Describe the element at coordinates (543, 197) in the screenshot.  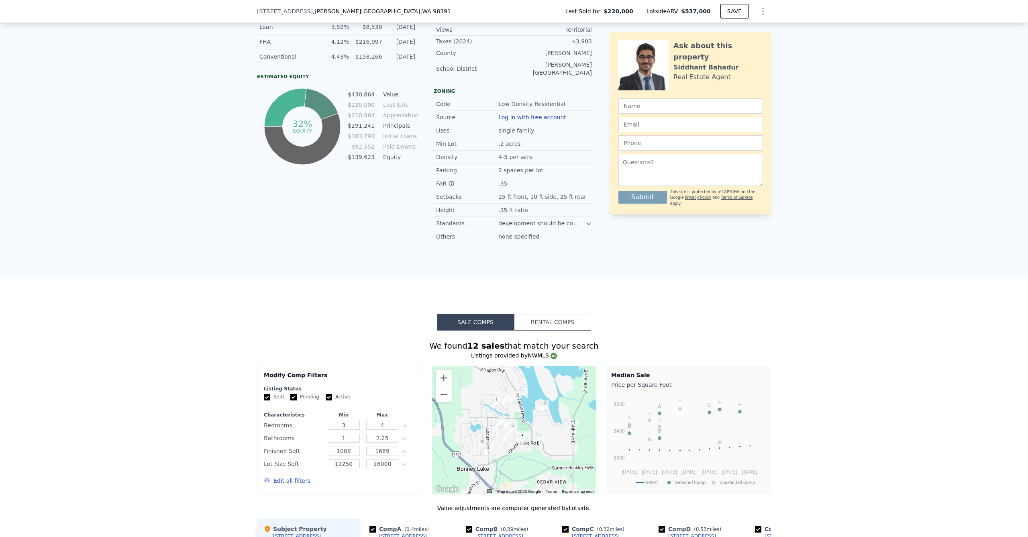
I see `div: 25 ft front, 10 ft side, 25 ft rear` at that location.